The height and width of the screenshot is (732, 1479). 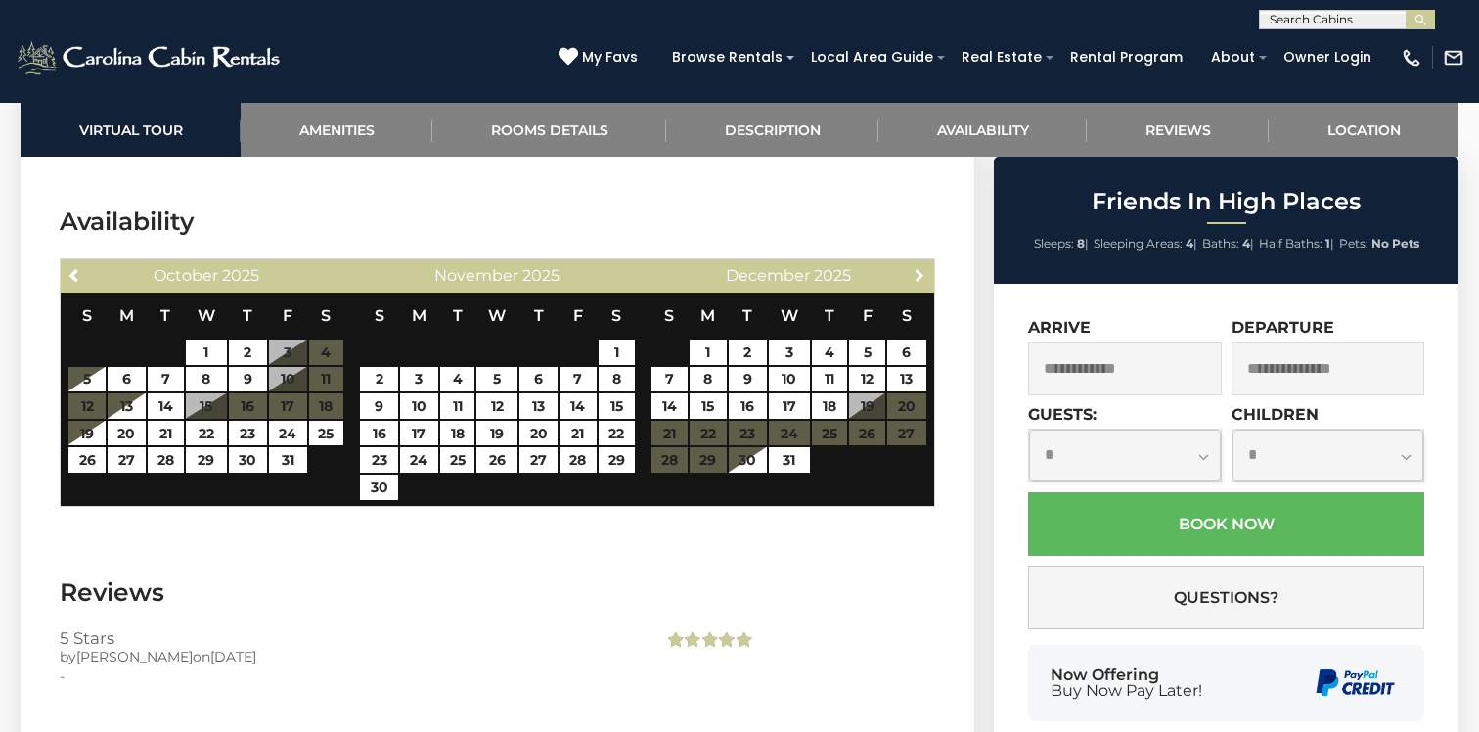 What do you see at coordinates (1126, 57) in the screenshot?
I see `a: Rental Program` at bounding box center [1126, 57].